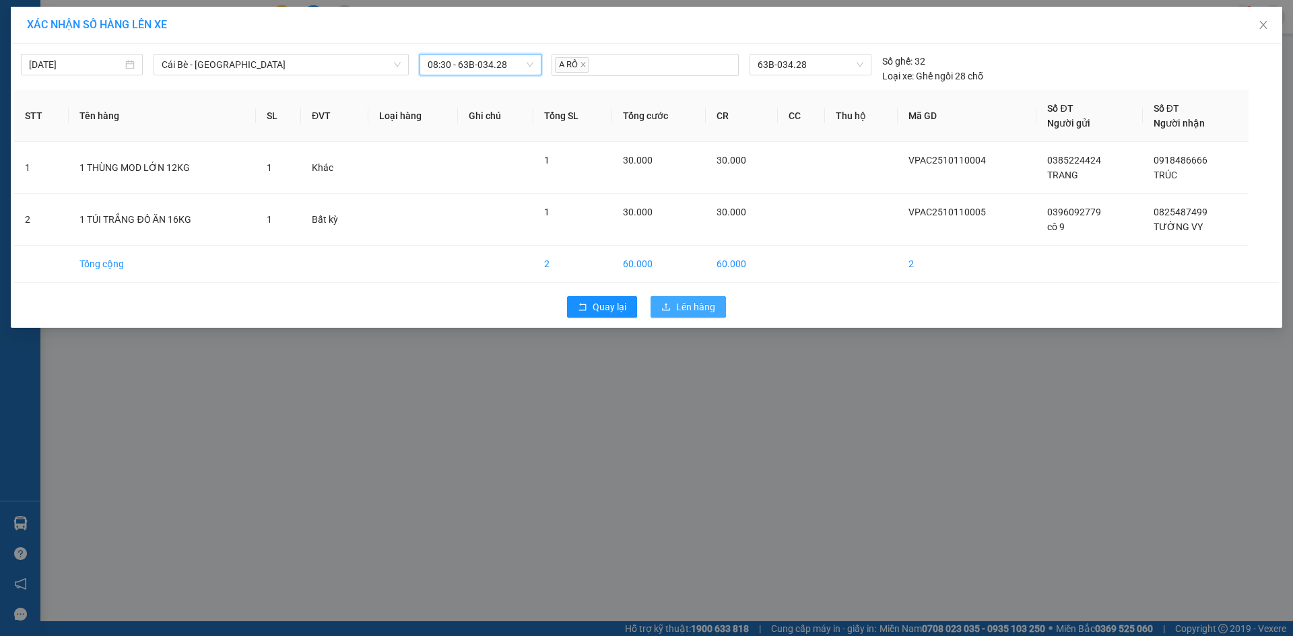 The width and height of the screenshot is (1293, 636). I want to click on span: A RÔ, so click(572, 65).